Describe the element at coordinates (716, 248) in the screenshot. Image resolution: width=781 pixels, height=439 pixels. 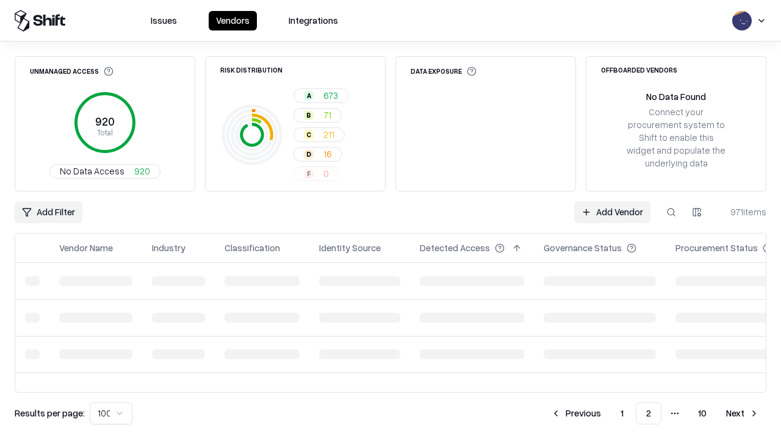
I see `div: Procurement Status` at that location.